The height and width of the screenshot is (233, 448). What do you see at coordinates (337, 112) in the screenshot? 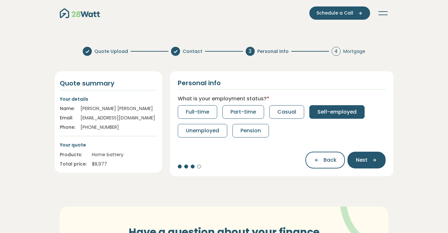
I see `span: Self-employed` at bounding box center [337, 112].